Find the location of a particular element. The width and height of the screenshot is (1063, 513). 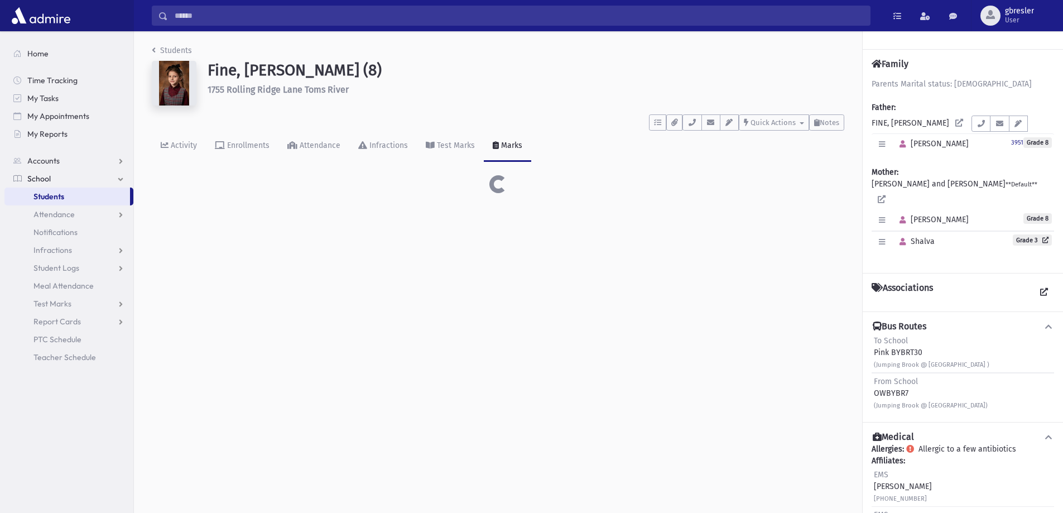

span: Infractions is located at coordinates (52, 250).